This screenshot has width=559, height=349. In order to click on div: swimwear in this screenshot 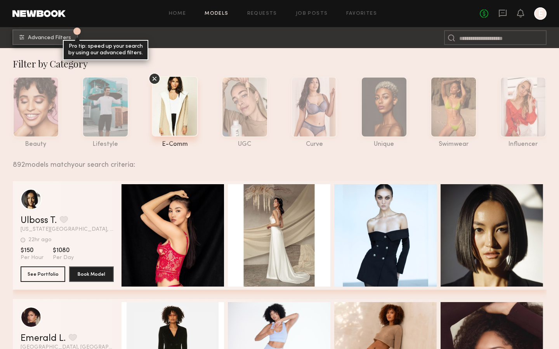, I will do `click(453, 144)`.